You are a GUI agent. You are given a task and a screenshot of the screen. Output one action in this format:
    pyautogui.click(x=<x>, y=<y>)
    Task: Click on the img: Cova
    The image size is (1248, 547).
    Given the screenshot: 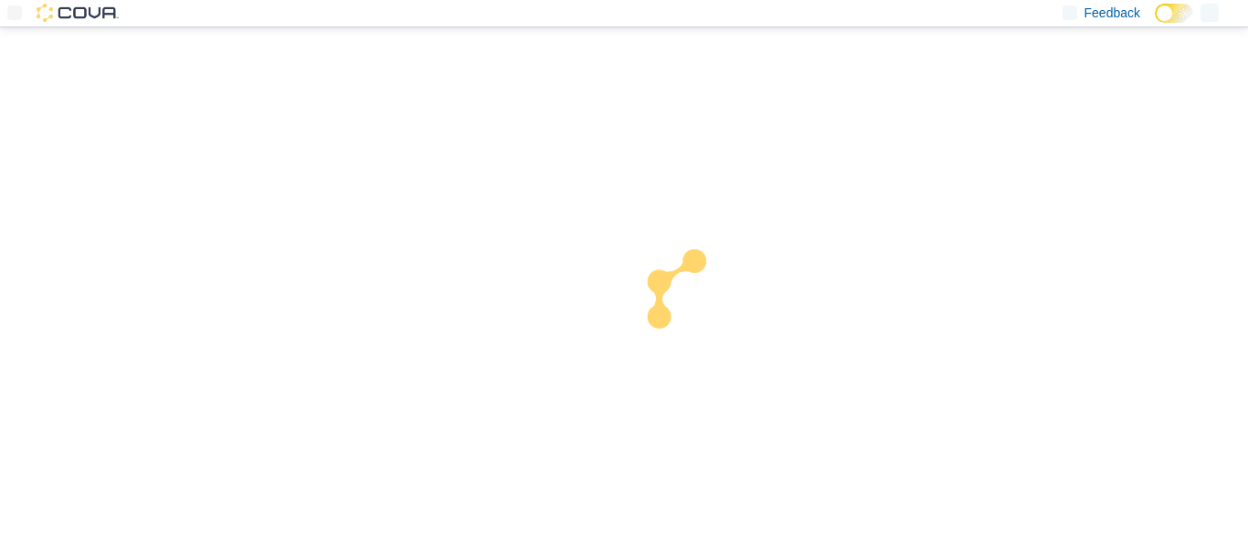 What is the action you would take?
    pyautogui.click(x=78, y=13)
    